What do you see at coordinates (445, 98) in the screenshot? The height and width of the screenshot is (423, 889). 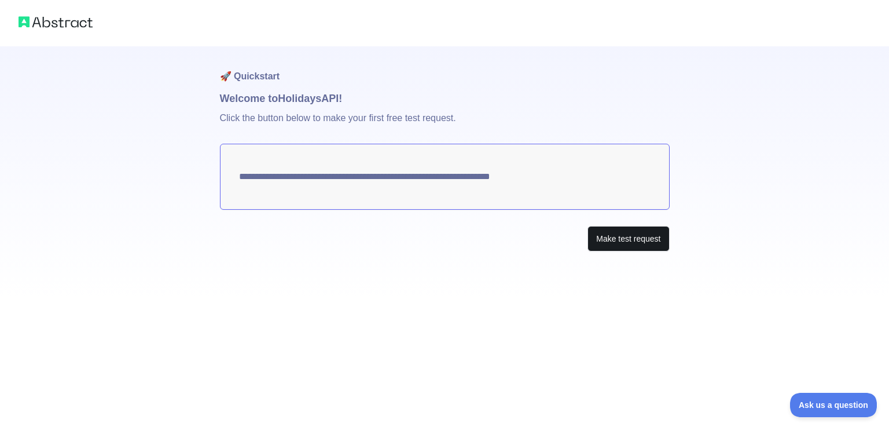 I see `h1: Welcome to Holidays API!` at bounding box center [445, 98].